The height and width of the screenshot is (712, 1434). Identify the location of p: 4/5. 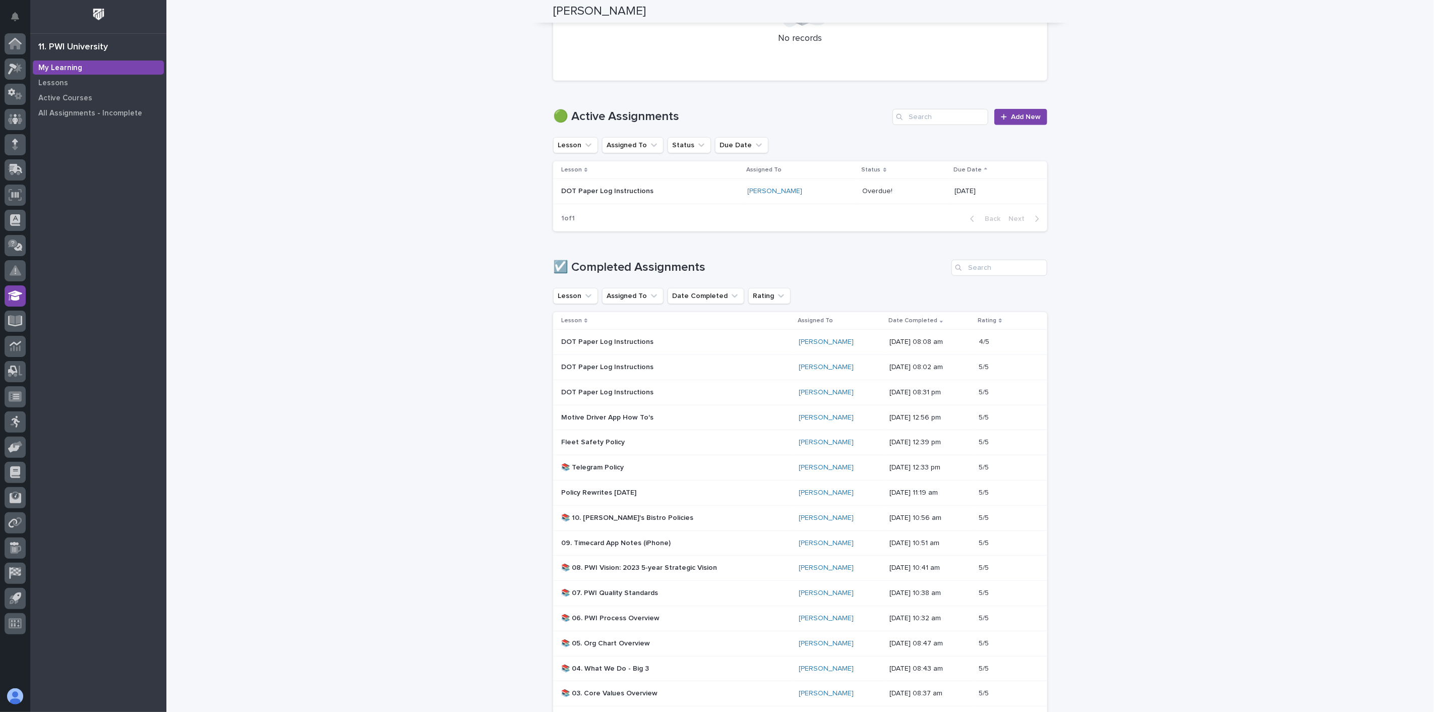
(985, 341).